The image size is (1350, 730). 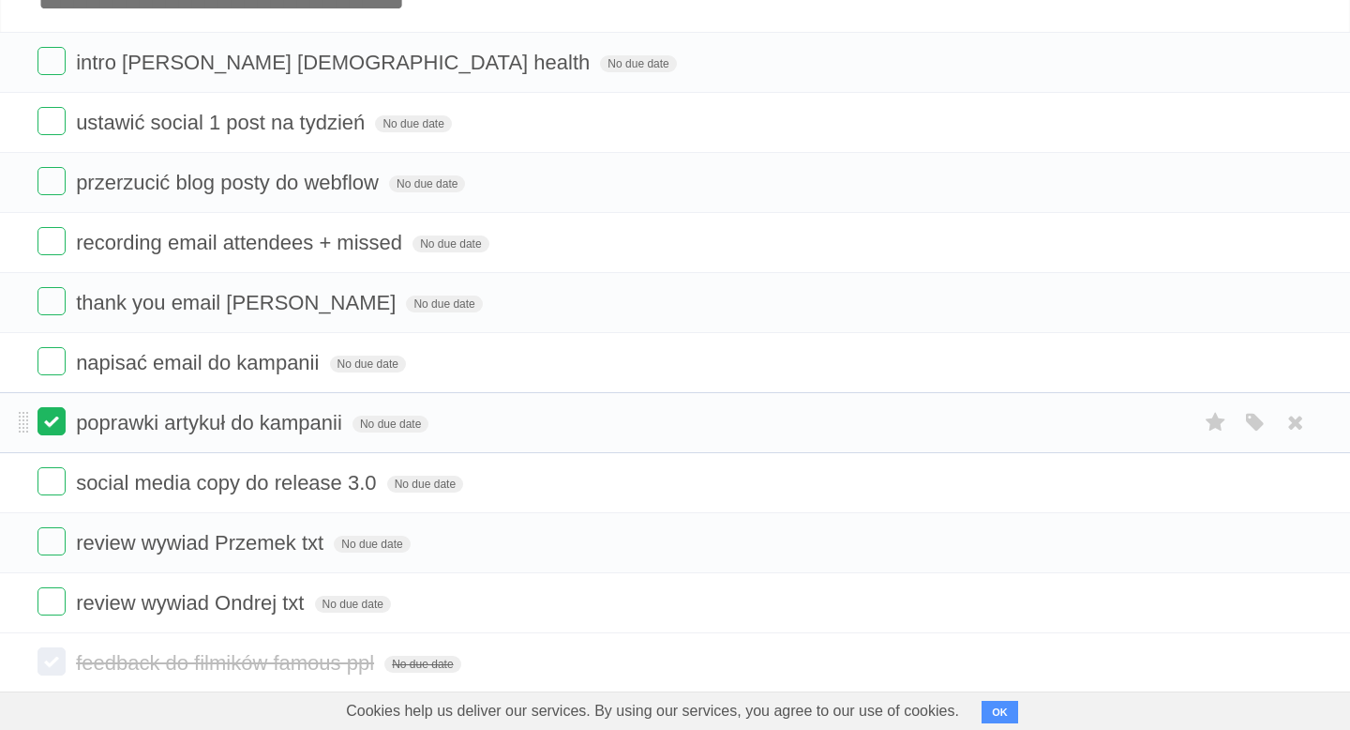 What do you see at coordinates (1216, 422) in the screenshot?
I see `label: Star task` at bounding box center [1216, 422].